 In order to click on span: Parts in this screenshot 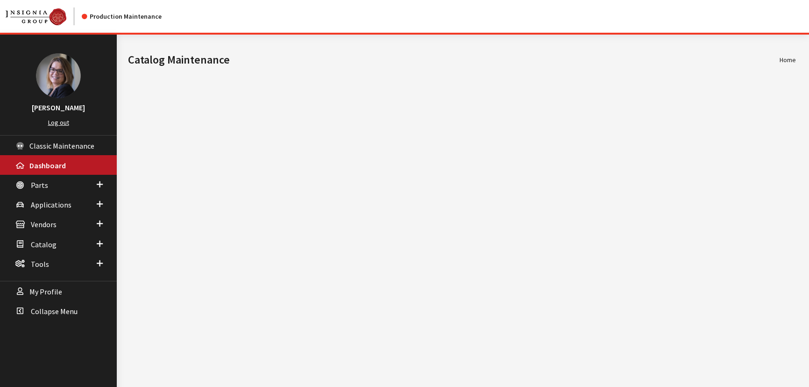, I will do `click(39, 185)`.